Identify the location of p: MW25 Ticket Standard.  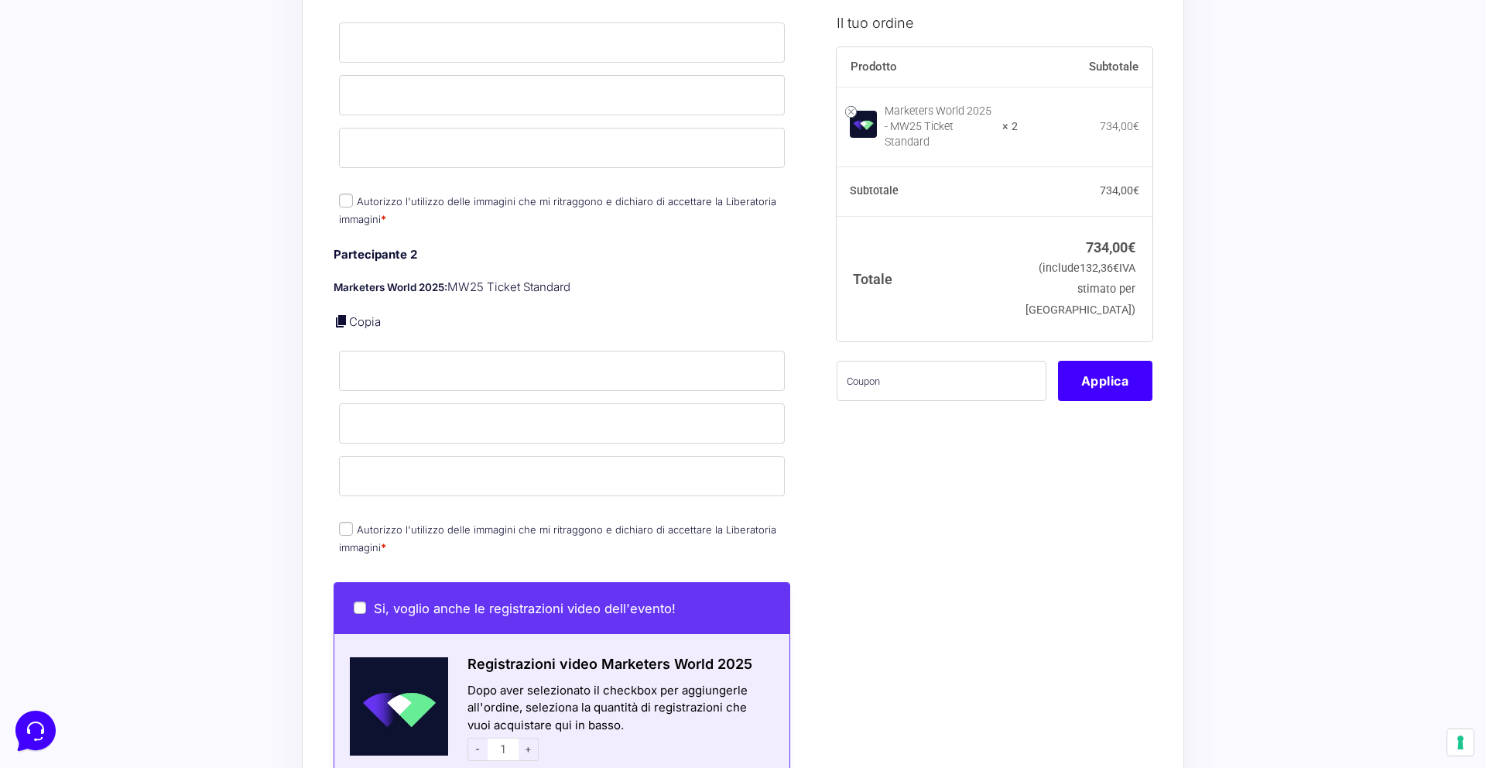
(562, 287).